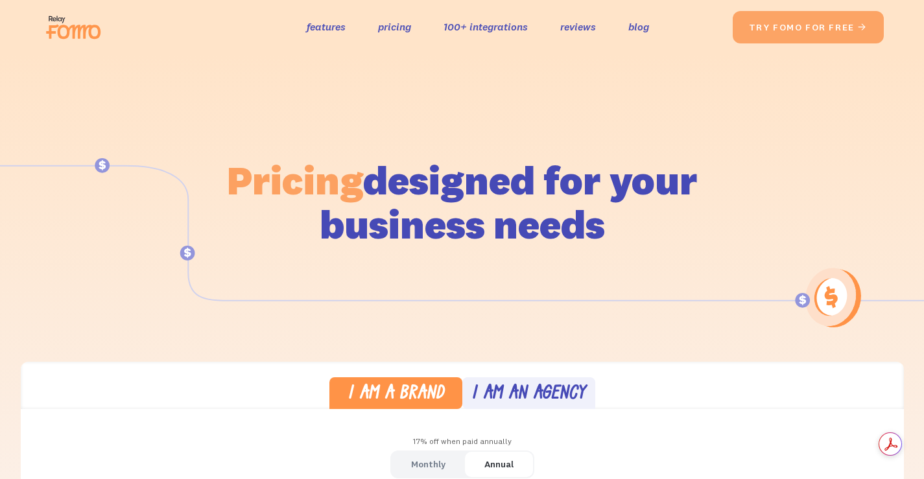 The height and width of the screenshot is (479, 924). What do you see at coordinates (462, 442) in the screenshot?
I see `div: 17% off when paid annually` at bounding box center [462, 442].